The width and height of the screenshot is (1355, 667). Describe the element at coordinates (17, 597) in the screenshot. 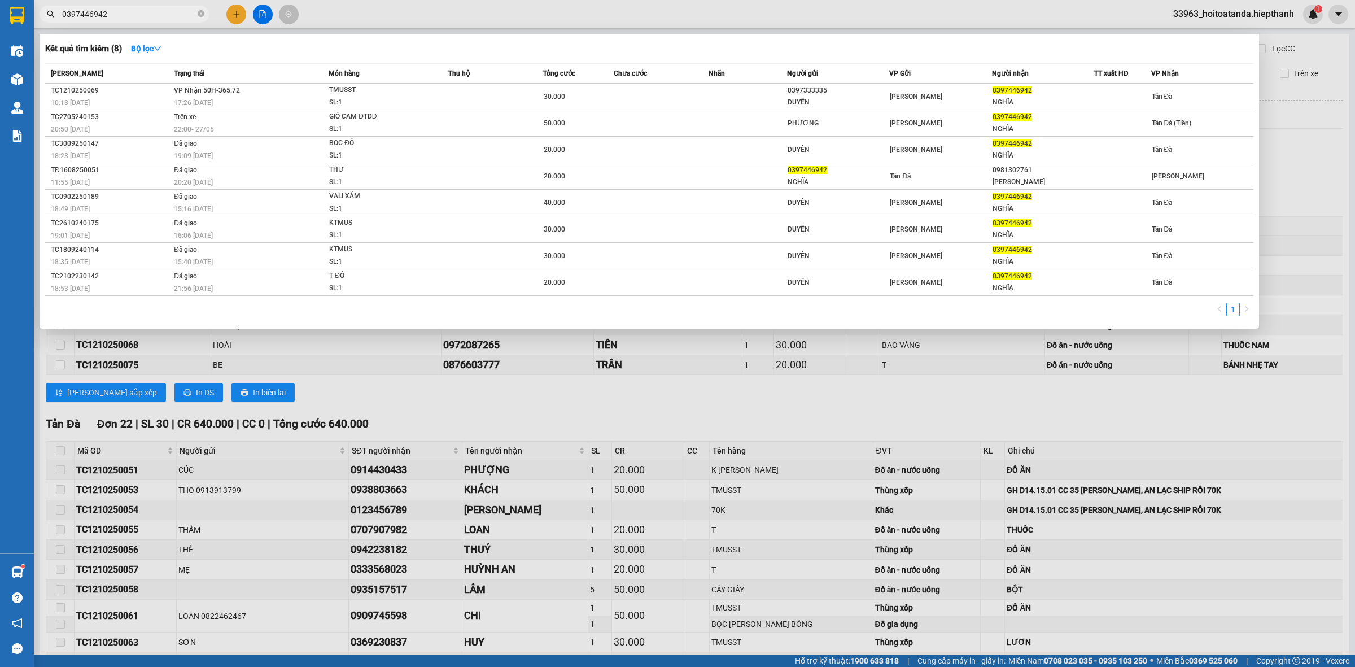

I see `span: question-circle` at that location.